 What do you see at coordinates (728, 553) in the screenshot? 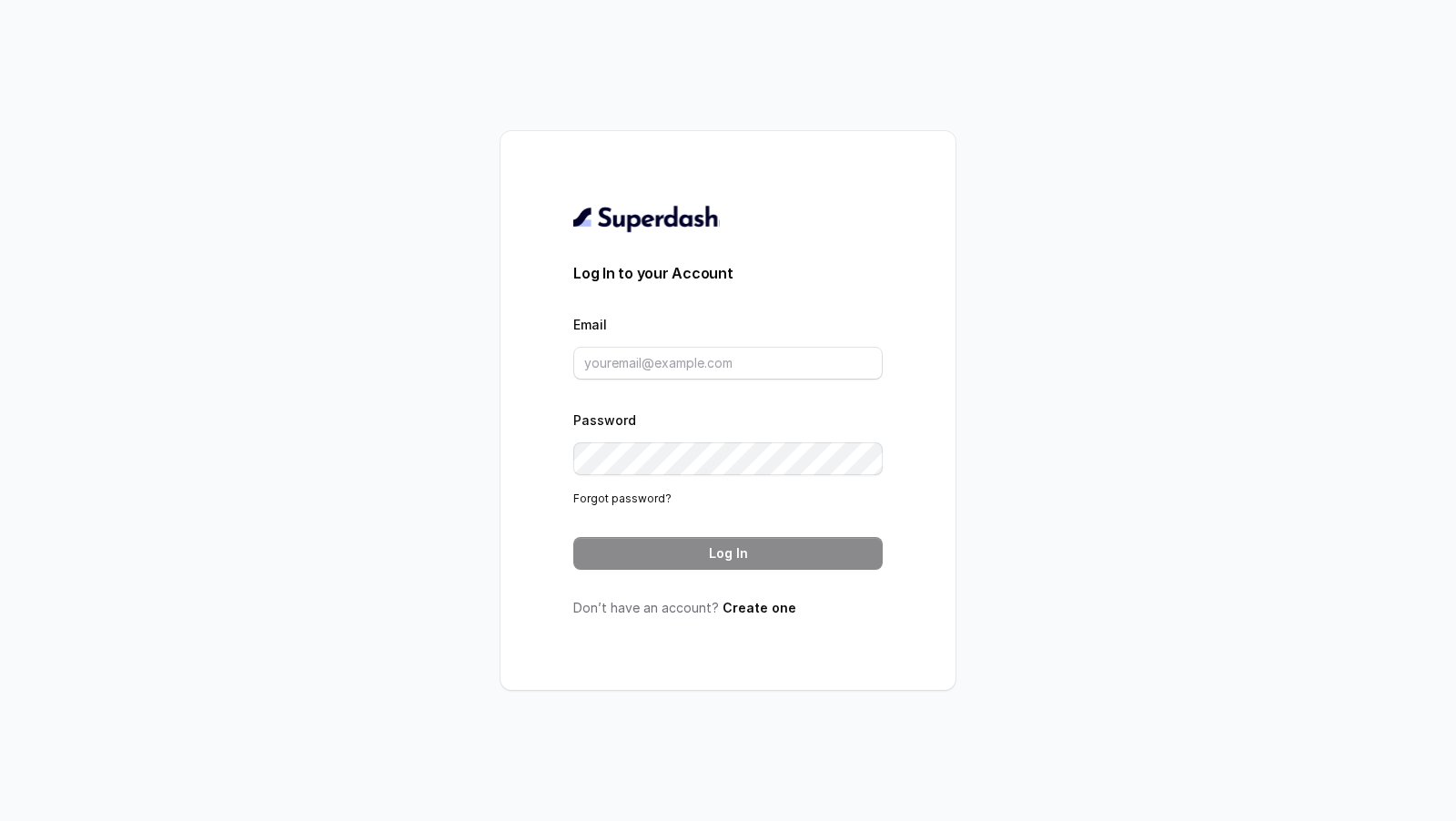
I see `button: Log In` at bounding box center [728, 553].